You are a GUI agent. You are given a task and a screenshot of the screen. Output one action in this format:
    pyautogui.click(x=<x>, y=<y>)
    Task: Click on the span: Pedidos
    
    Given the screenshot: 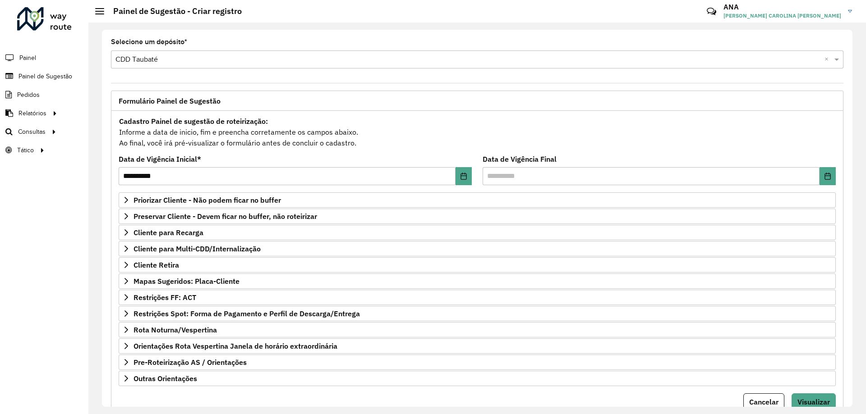 What is the action you would take?
    pyautogui.click(x=28, y=95)
    